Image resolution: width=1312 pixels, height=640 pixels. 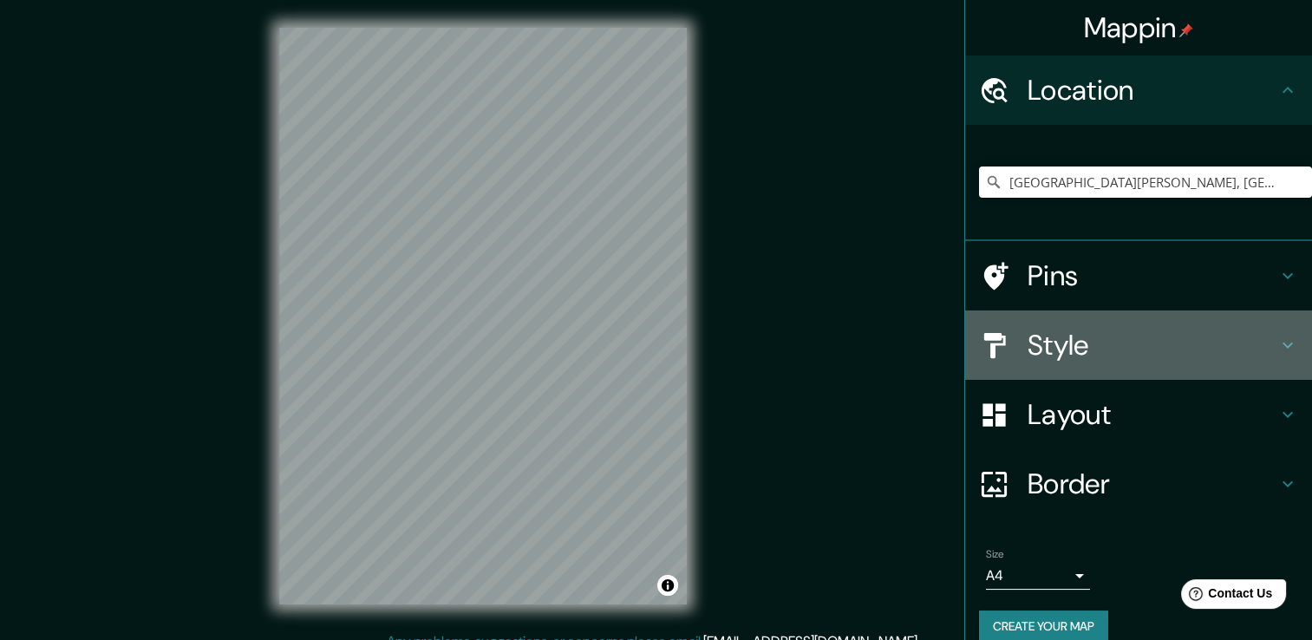 What do you see at coordinates (1153, 276) in the screenshot?
I see `h4: Pins` at bounding box center [1153, 276].